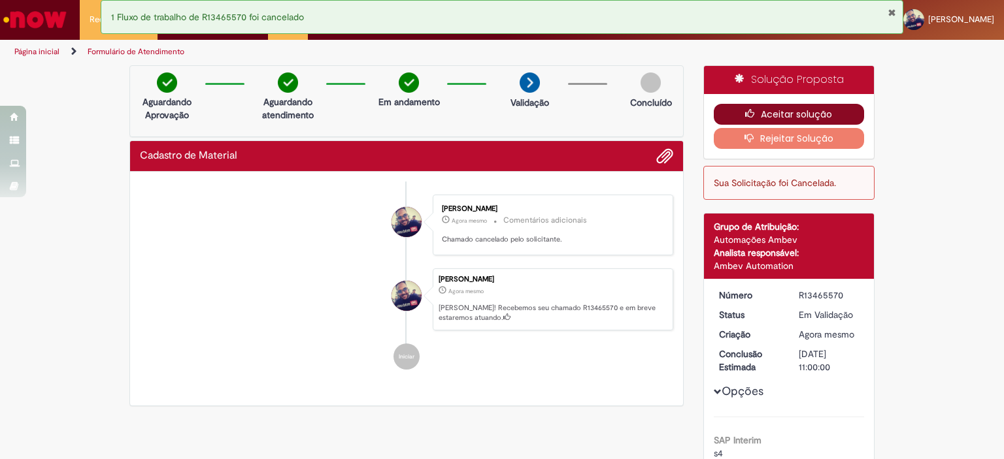 The height and width of the screenshot is (459, 1004). What do you see at coordinates (407, 282) in the screenshot?
I see `ul: Histórico de tíquete` at bounding box center [407, 282].